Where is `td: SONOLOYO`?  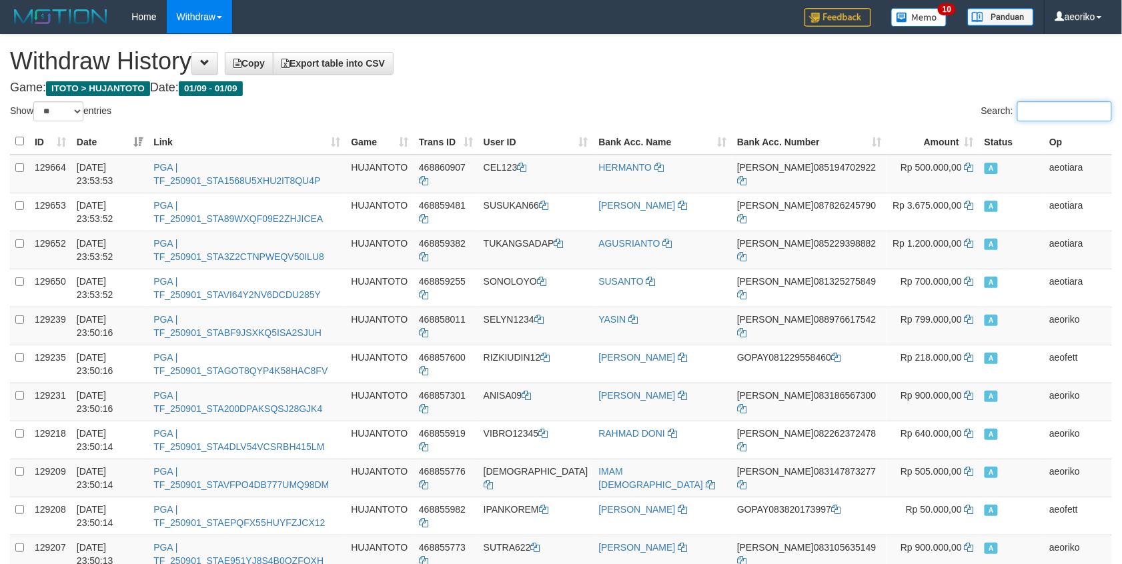
td: SONOLOYO is located at coordinates (535, 287).